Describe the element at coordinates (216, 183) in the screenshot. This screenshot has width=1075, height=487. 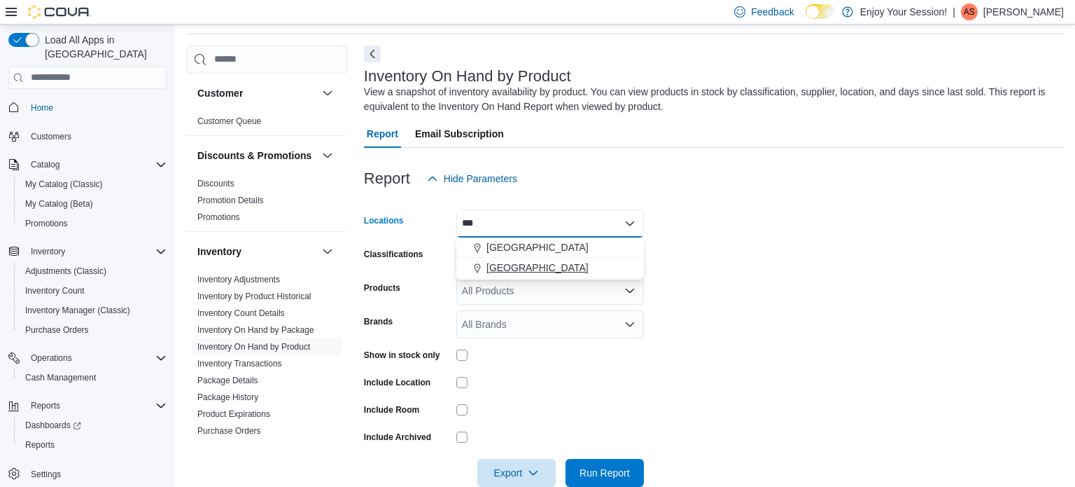
I see `span: Discounts` at that location.